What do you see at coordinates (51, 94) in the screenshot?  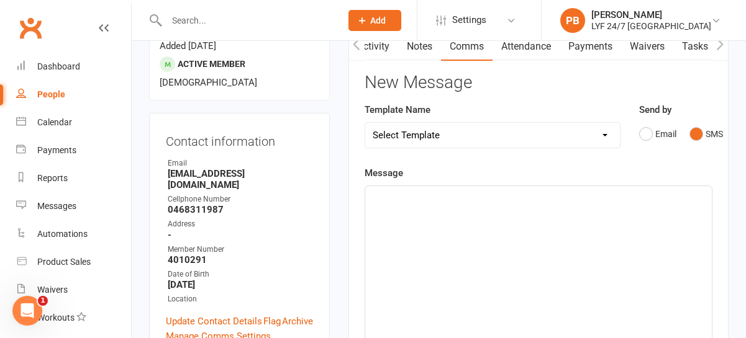 I see `div: People` at bounding box center [51, 94].